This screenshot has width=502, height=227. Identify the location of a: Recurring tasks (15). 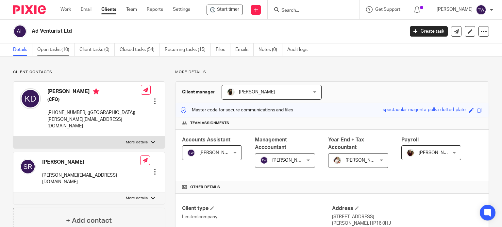
(187, 50).